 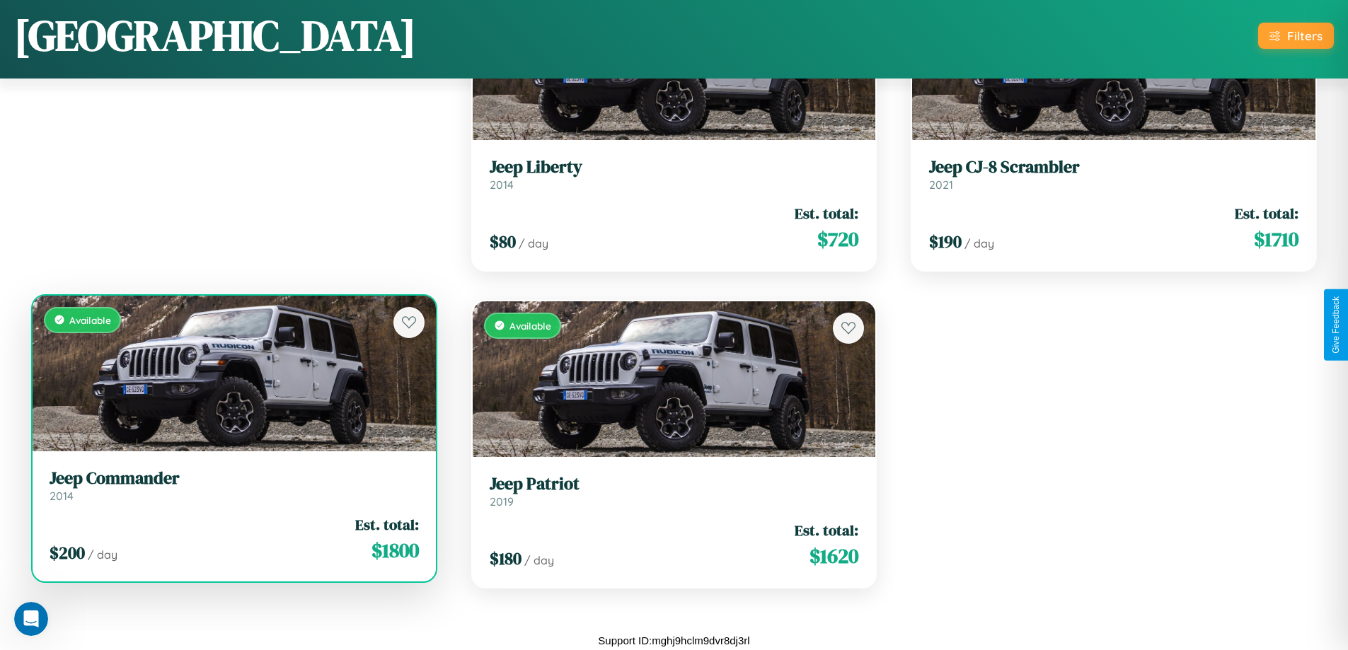 What do you see at coordinates (1114, 174) in the screenshot?
I see `a: Jeep CJ-8 Scrambler2021` at bounding box center [1114, 174].